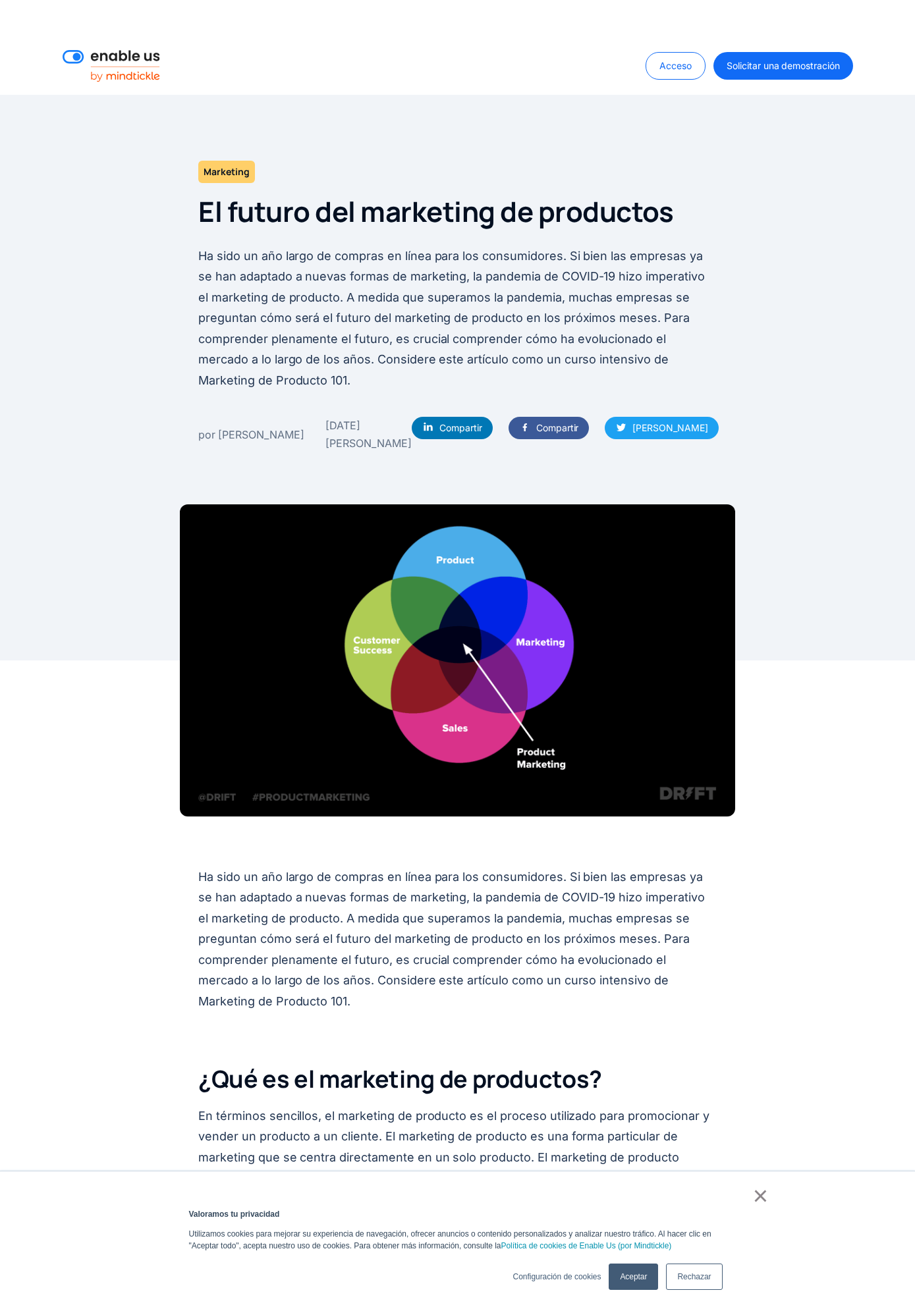 The width and height of the screenshot is (915, 1307). Describe the element at coordinates (435, 211) in the screenshot. I see `font: El futuro del marketing de productos` at that location.